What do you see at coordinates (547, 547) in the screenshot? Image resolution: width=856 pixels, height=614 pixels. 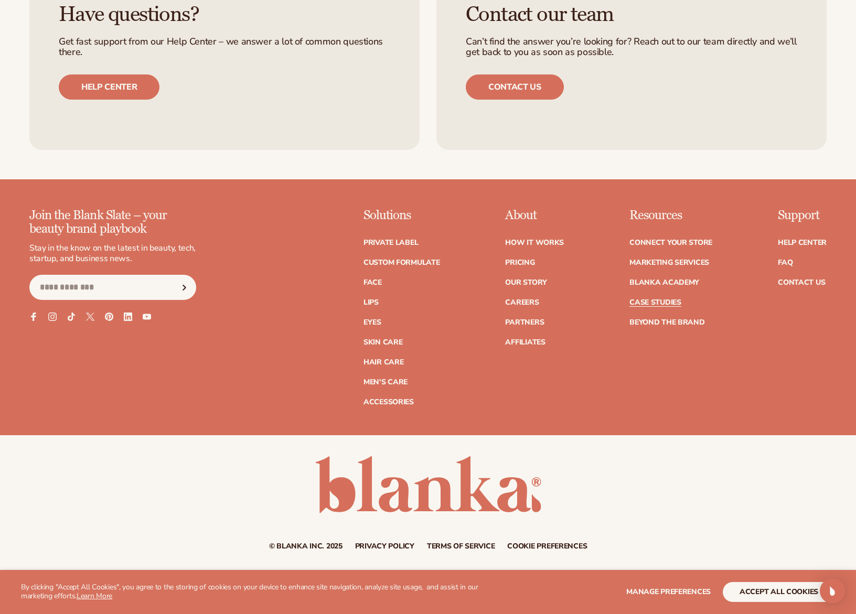 I see `a: Cookie preferences` at bounding box center [547, 547].